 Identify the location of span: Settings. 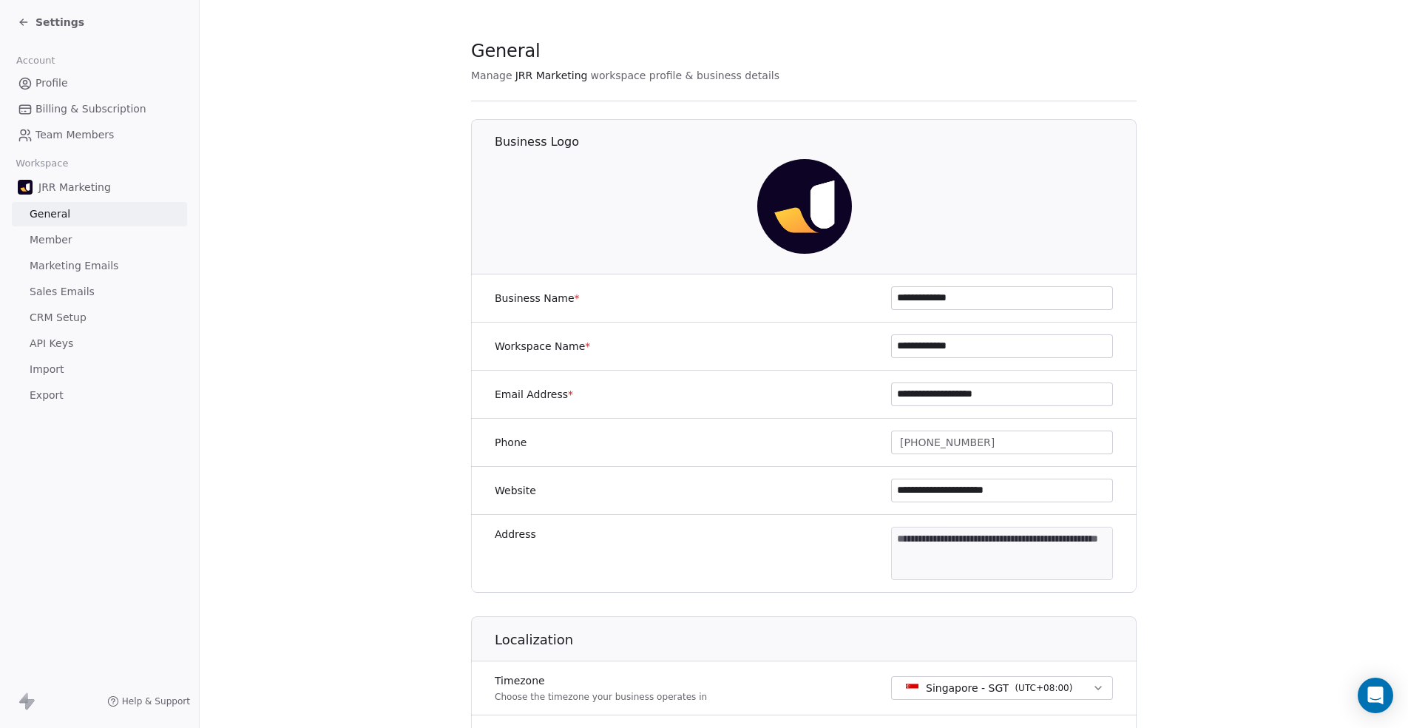
(60, 22).